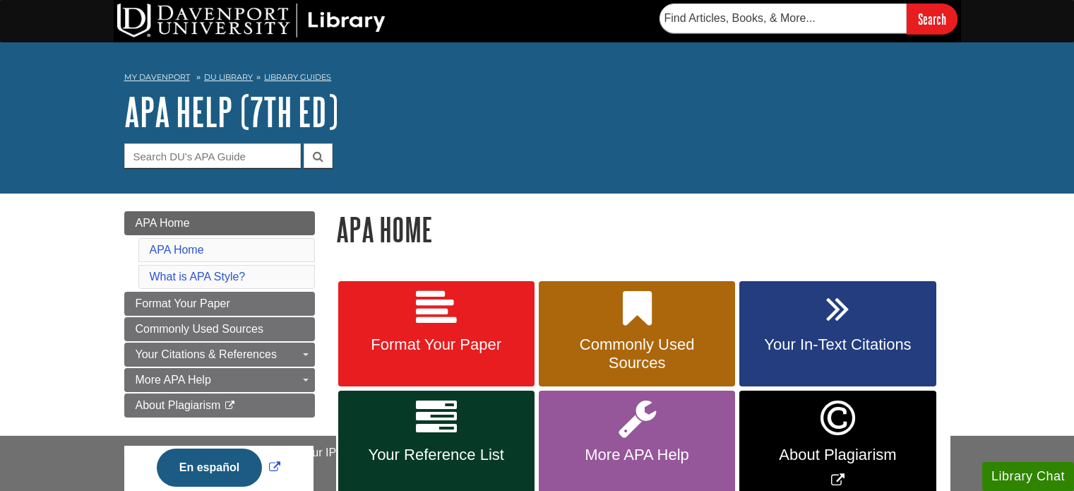 This screenshot has width=1074, height=491. Describe the element at coordinates (220, 354) in the screenshot. I see `a: Your Citations & References` at that location.